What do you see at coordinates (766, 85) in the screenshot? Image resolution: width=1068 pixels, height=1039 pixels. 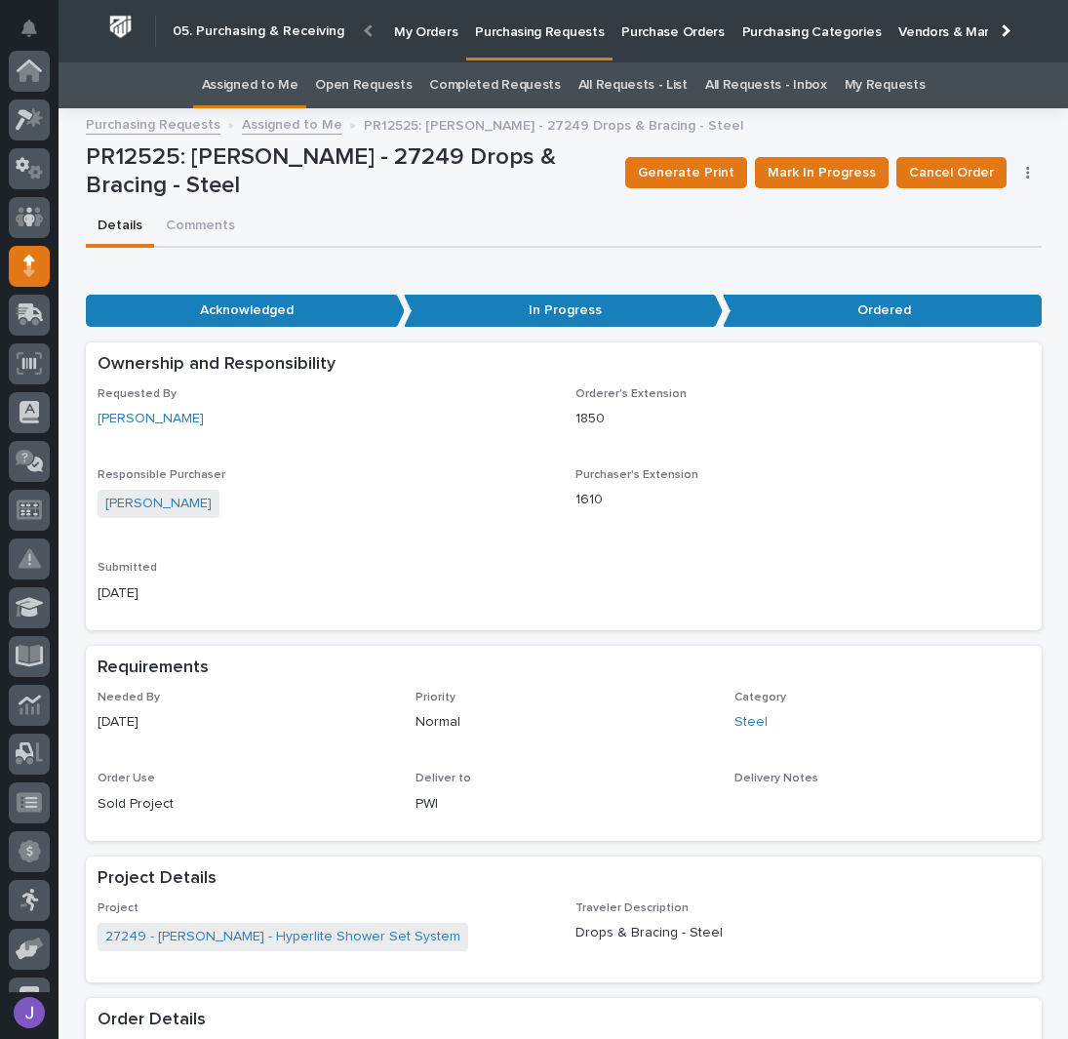 I see `a: All Requests - Inbox` at bounding box center [766, 85].